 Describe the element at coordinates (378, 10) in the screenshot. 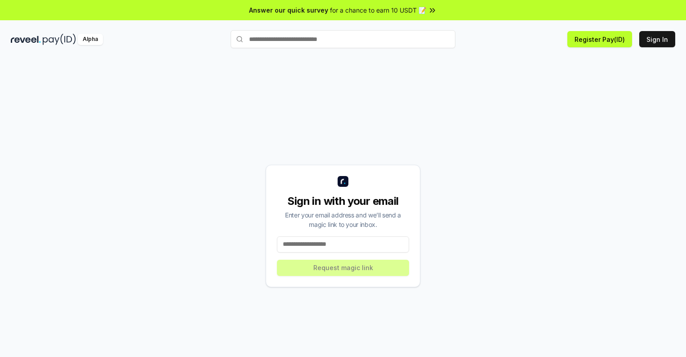

I see `span: for a chance to earn 10 USDT 📝` at that location.